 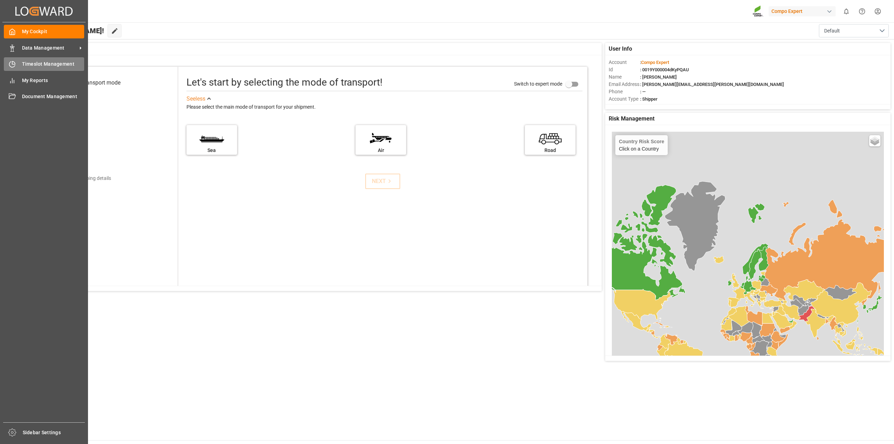 I want to click on span: Timeslot Management, so click(x=53, y=64).